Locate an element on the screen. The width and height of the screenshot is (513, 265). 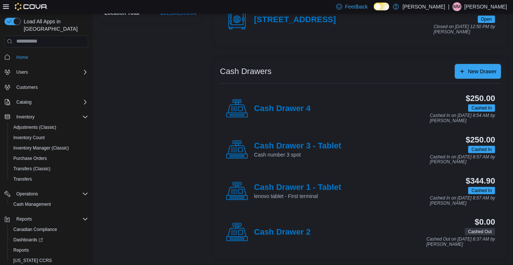
button: New Drawer is located at coordinates (477, 71).